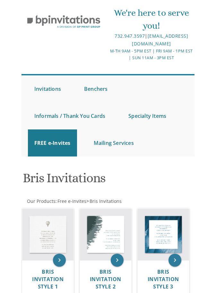 This screenshot has height=293, width=216. Describe the element at coordinates (48, 89) in the screenshot. I see `a: Invitations` at that location.